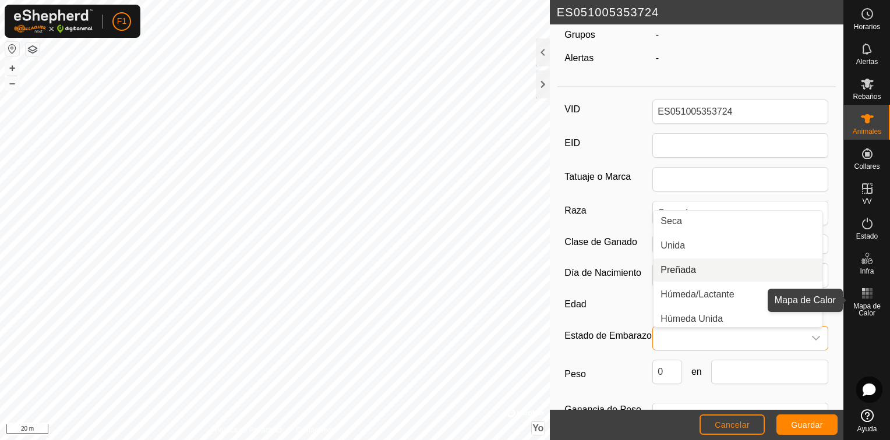 This screenshot has height=440, width=890. I want to click on img: Logo Gallagher, so click(54, 21).